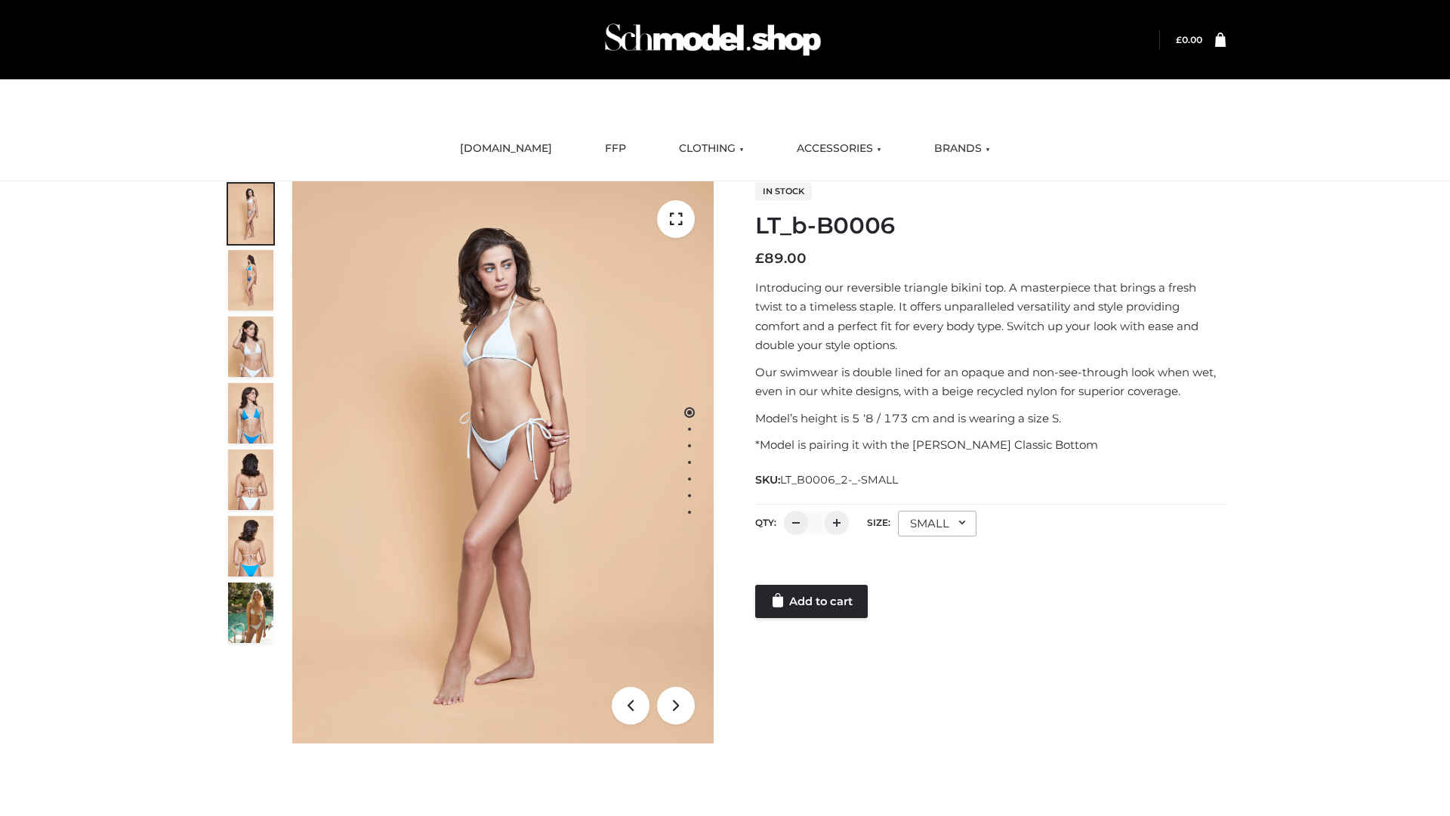  Describe the element at coordinates (990, 418) in the screenshot. I see `p: Model’s height is 5 ‘8 / 173 cm and is wearing a size S.` at that location.